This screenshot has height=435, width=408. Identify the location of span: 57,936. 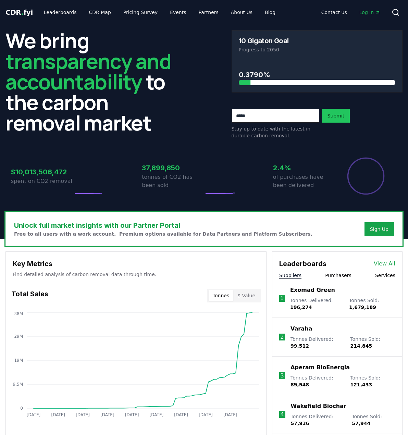
(300, 424).